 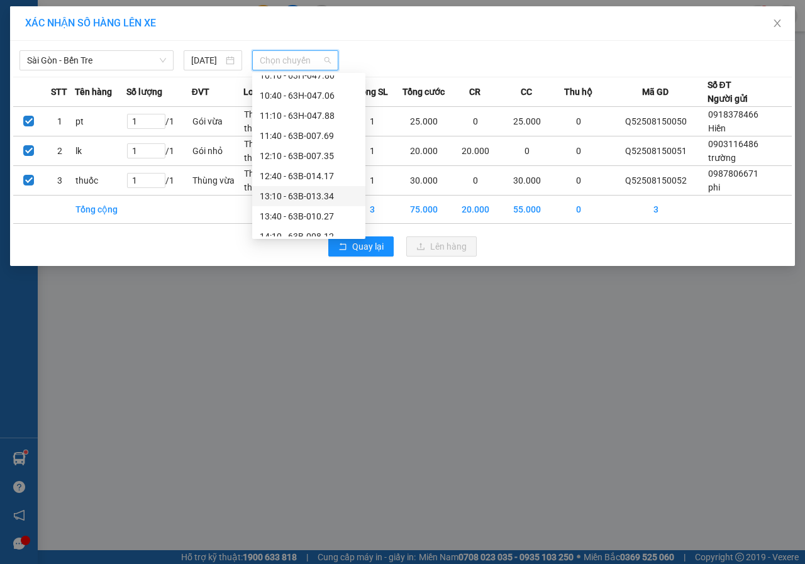 What do you see at coordinates (93, 92) in the screenshot?
I see `span: Tên hàng` at bounding box center [93, 92].